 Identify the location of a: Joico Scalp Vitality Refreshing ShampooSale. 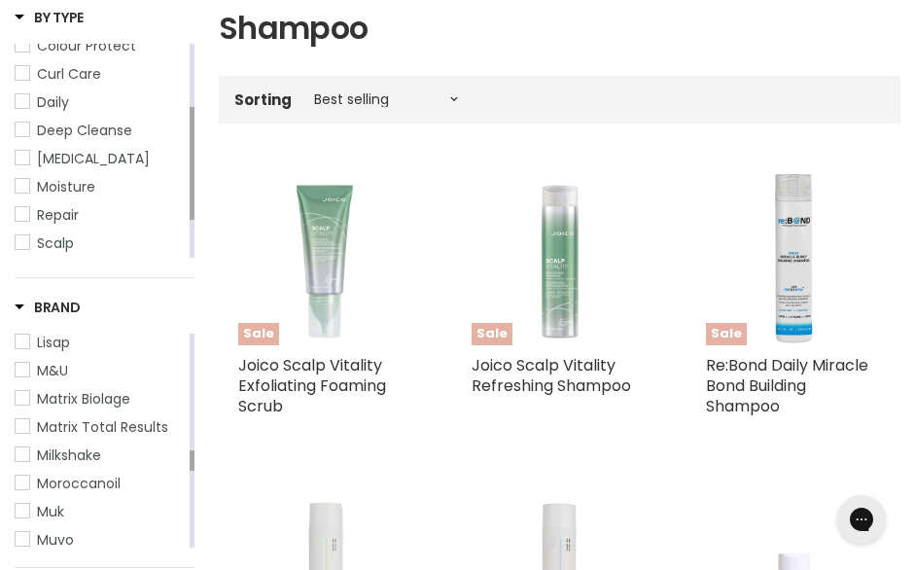
(559, 258).